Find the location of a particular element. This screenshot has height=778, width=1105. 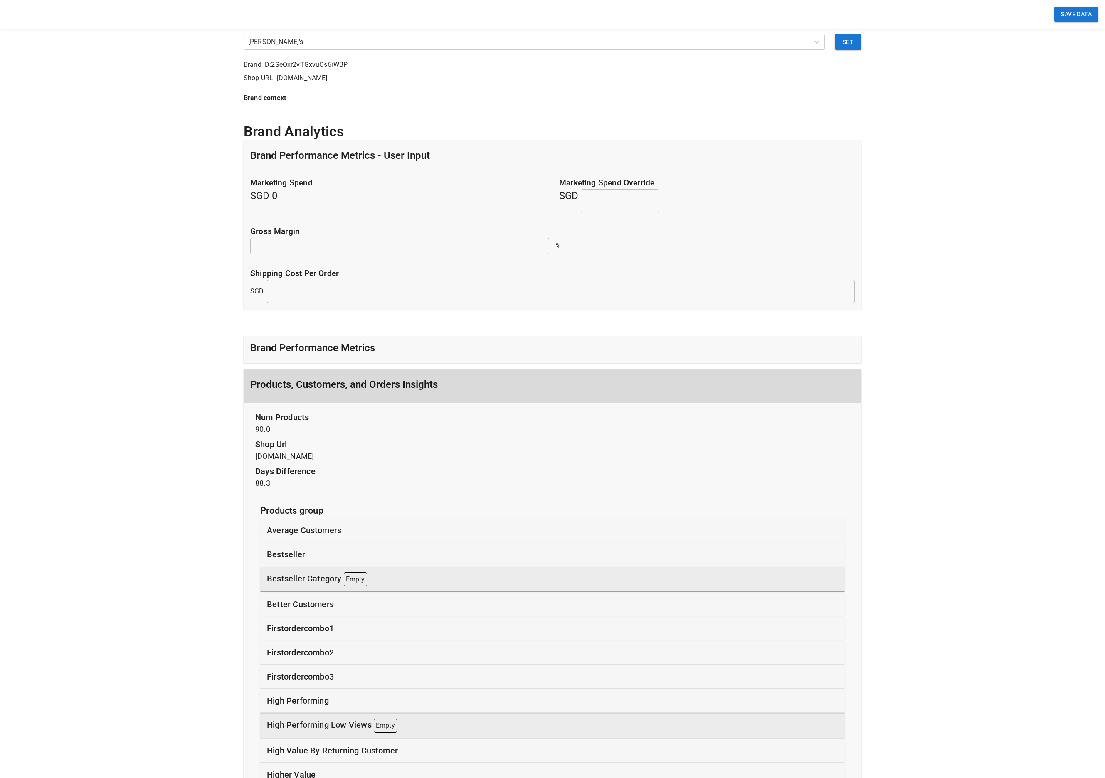

p: high performing is located at coordinates (298, 701).